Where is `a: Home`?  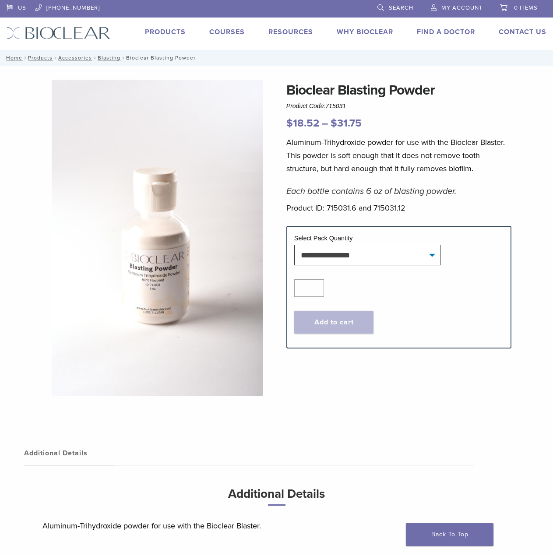
a: Home is located at coordinates (13, 58).